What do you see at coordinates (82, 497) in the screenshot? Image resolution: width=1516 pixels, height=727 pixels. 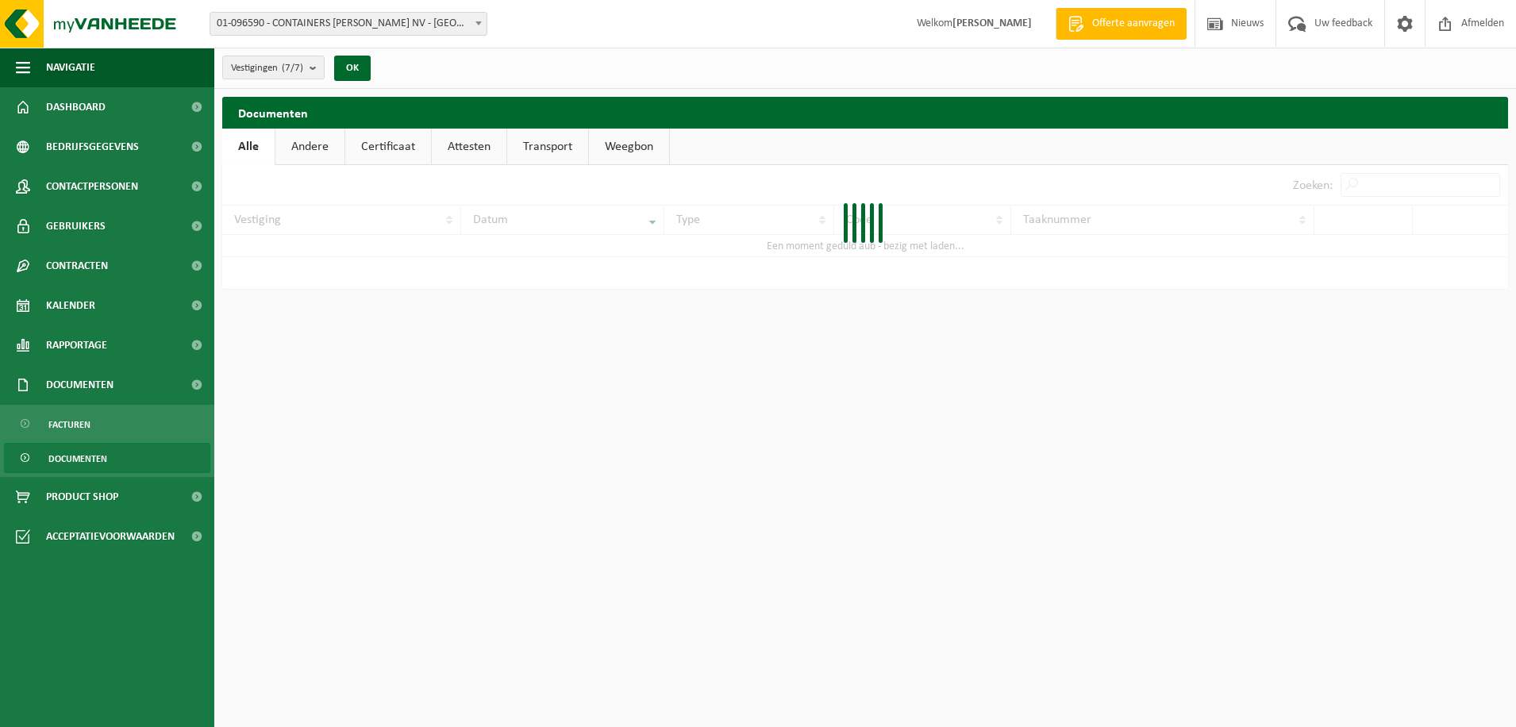 I see `span: Product Shop` at bounding box center [82, 497].